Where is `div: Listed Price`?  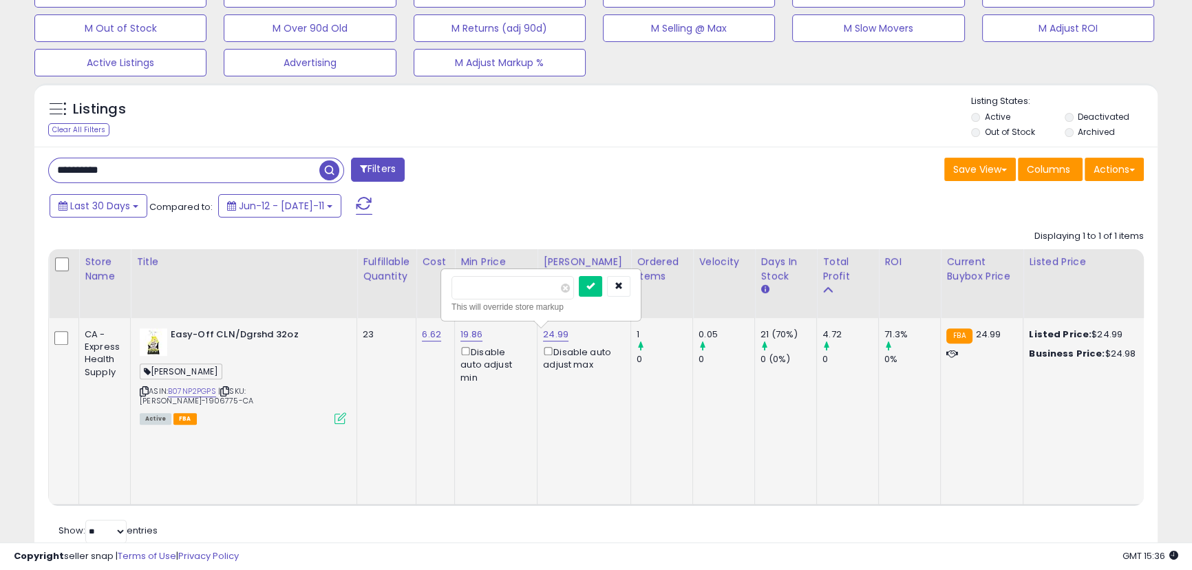 div: Listed Price is located at coordinates (1088, 262).